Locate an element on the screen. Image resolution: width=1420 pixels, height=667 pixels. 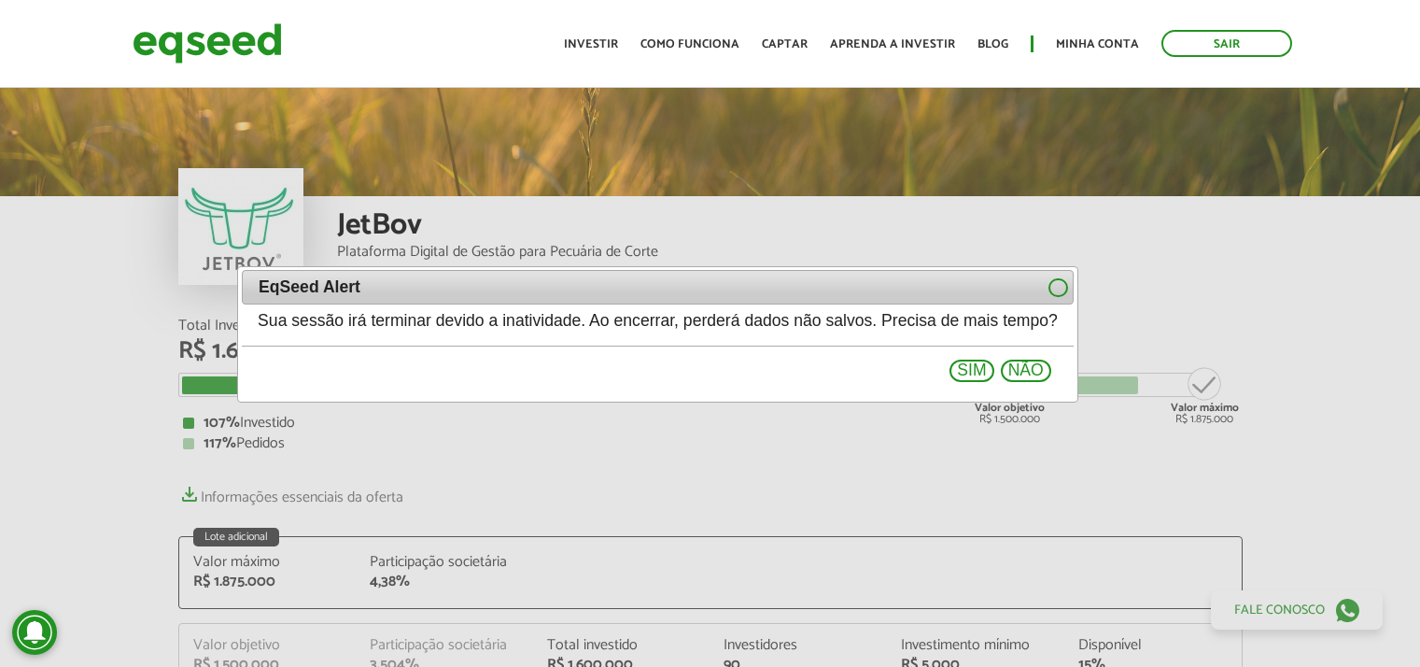
a: Como funciona is located at coordinates (690, 44).